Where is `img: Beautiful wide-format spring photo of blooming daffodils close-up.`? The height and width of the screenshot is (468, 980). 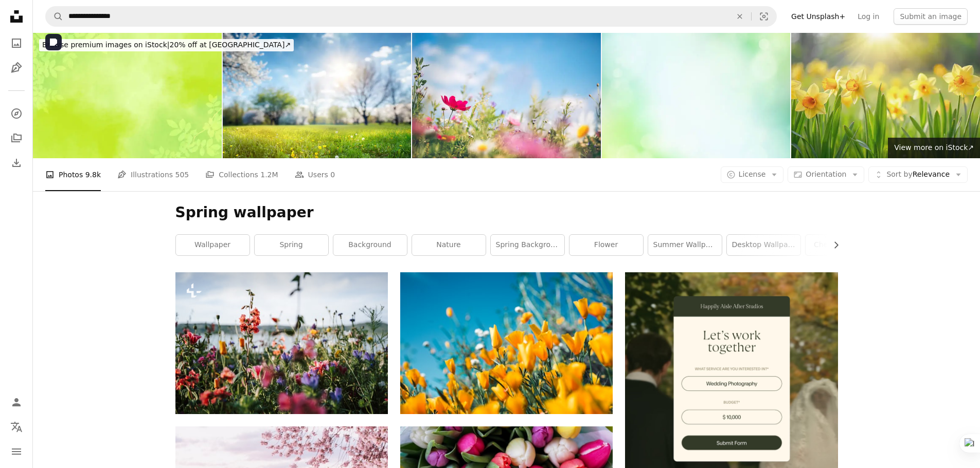
img: Beautiful wide-format spring photo of blooming daffodils close-up. is located at coordinates (885, 96).